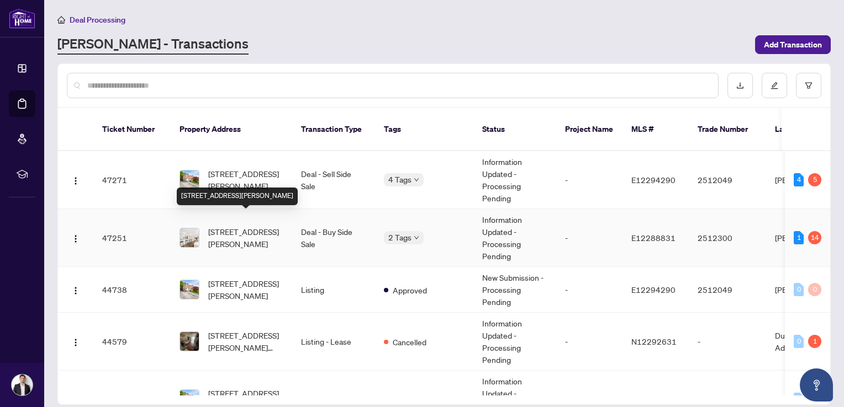  Describe the element at coordinates (792, 45) in the screenshot. I see `span: Add Transaction` at that location.